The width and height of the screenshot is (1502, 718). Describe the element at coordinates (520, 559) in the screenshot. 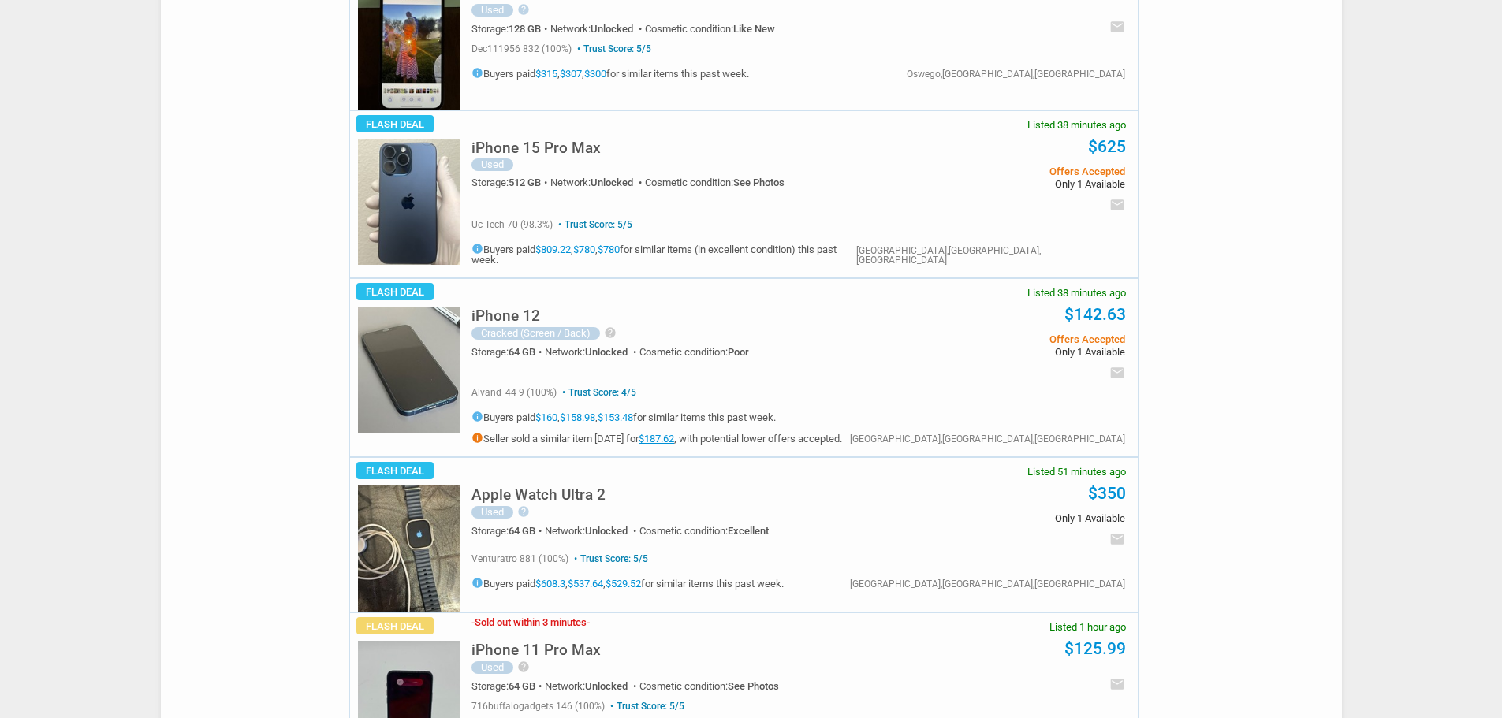

I see `span: venturatro 881 (100%)` at that location.